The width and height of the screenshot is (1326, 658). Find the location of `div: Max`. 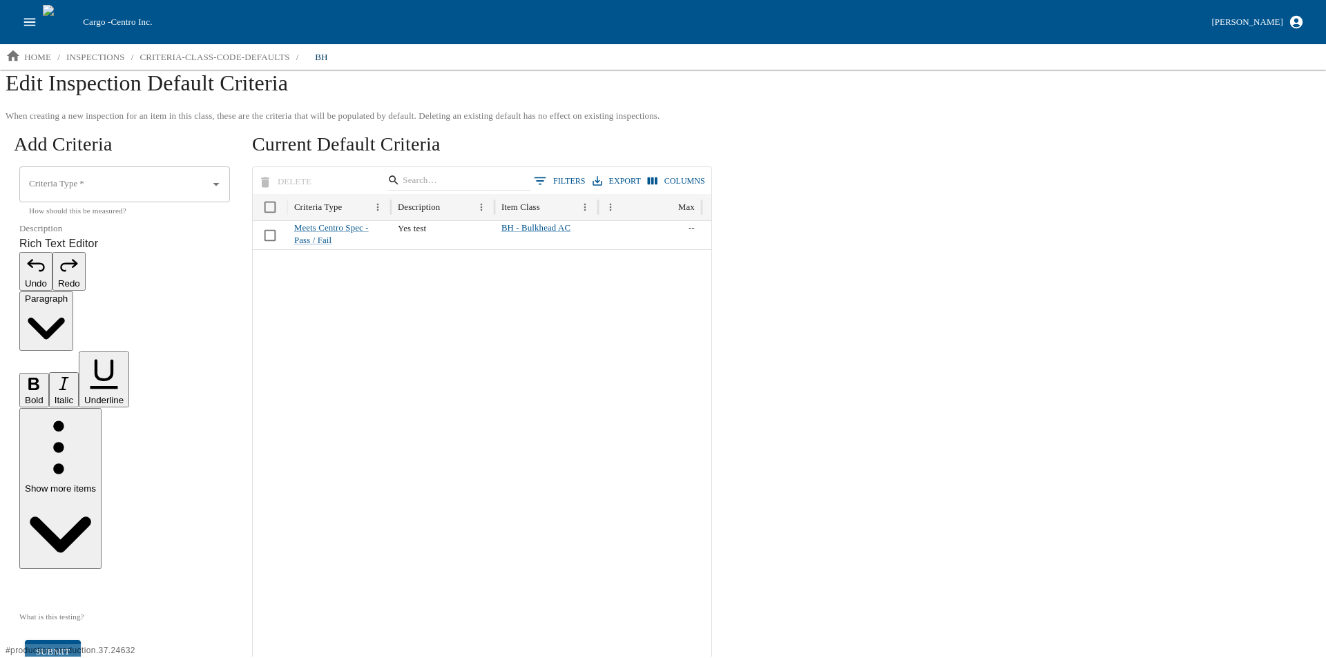

div: Max is located at coordinates (686, 207).